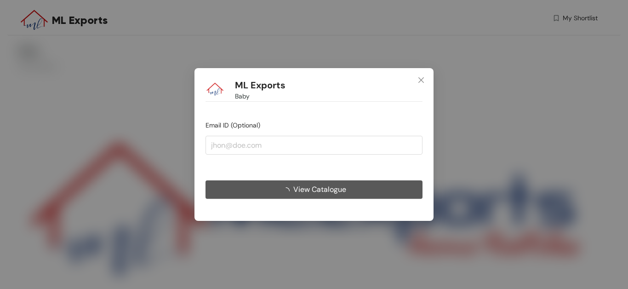 Image resolution: width=628 pixels, height=289 pixels. What do you see at coordinates (314, 145) in the screenshot?
I see `input: jhon@doe.com` at bounding box center [314, 145].